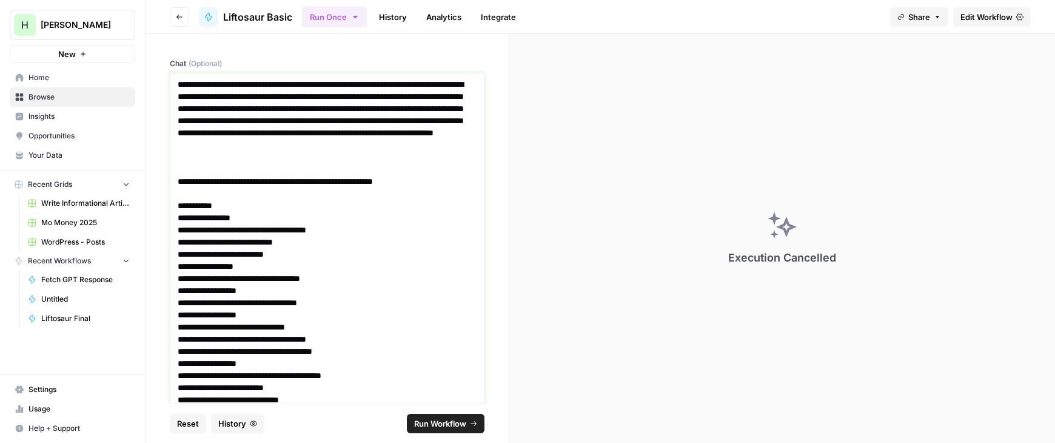 This screenshot has height=443, width=1055. What do you see at coordinates (79, 389) in the screenshot?
I see `span: Settings` at bounding box center [79, 389].